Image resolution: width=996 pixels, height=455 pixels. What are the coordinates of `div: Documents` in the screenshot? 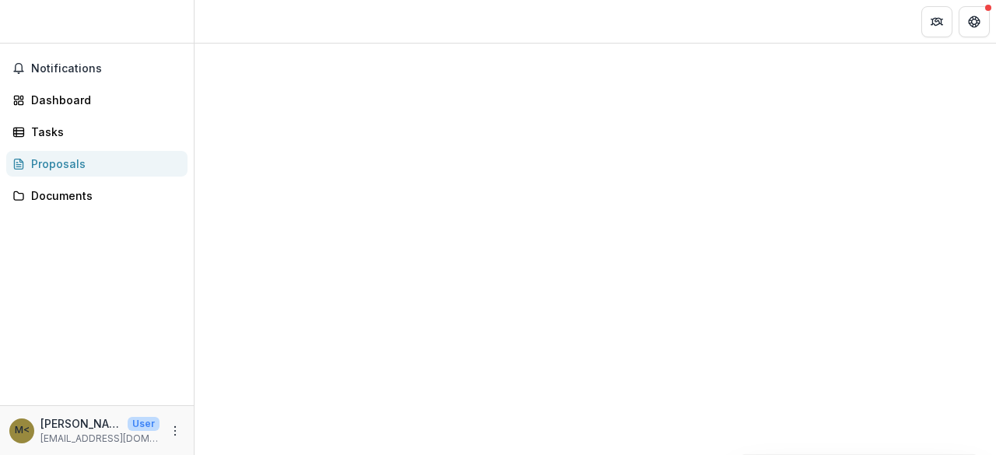 It's located at (103, 195).